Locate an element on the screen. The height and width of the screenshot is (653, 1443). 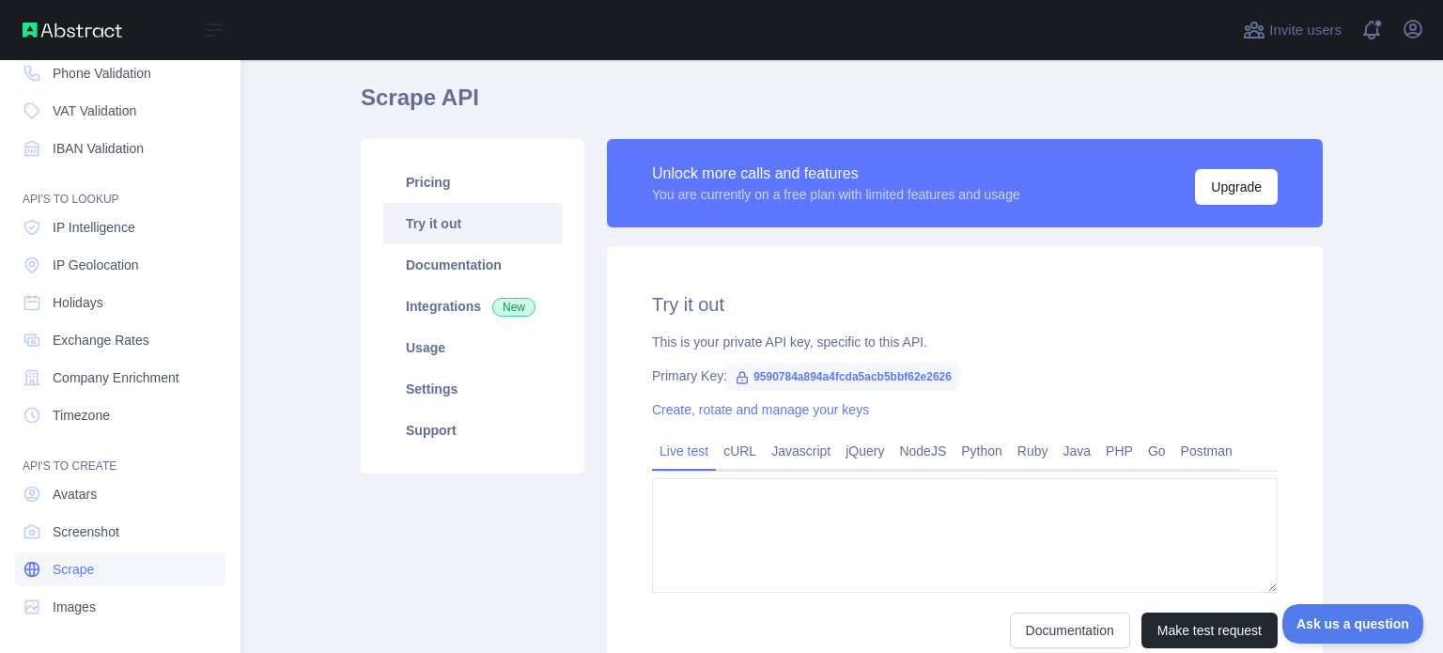
span: IBAN Validation is located at coordinates (98, 148).